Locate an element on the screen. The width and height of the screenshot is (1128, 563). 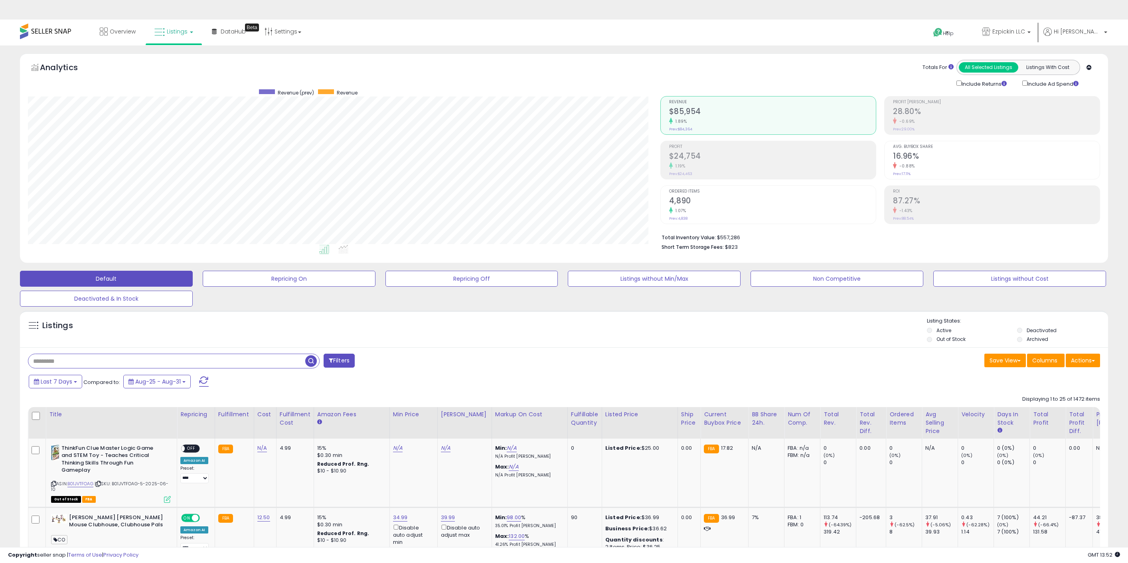
h2: 28.80% is located at coordinates (996, 112).